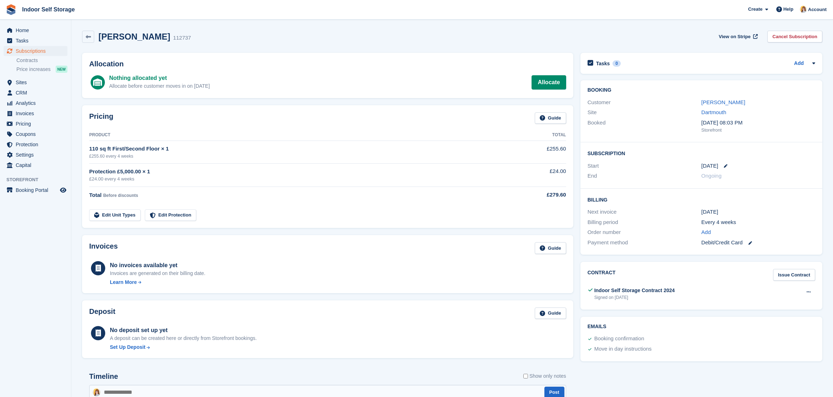 This screenshot has height=397, width=833. What do you see at coordinates (529, 135) in the screenshot?
I see `th: Total` at bounding box center [529, 135].